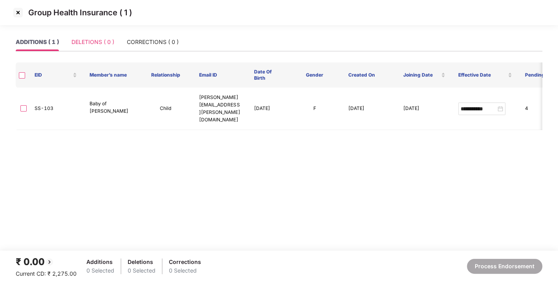 This screenshot has width=558, height=282. I want to click on th: Joining Date, so click(424, 75).